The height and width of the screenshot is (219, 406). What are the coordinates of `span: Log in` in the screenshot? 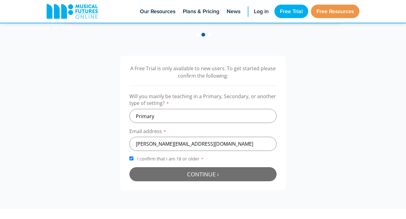 It's located at (261, 11).